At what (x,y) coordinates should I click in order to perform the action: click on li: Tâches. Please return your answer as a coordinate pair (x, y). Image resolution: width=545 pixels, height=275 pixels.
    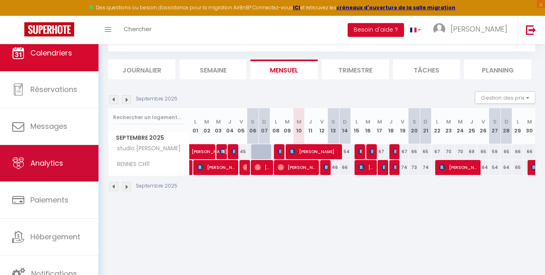
    Looking at the image, I should click on (426, 69).